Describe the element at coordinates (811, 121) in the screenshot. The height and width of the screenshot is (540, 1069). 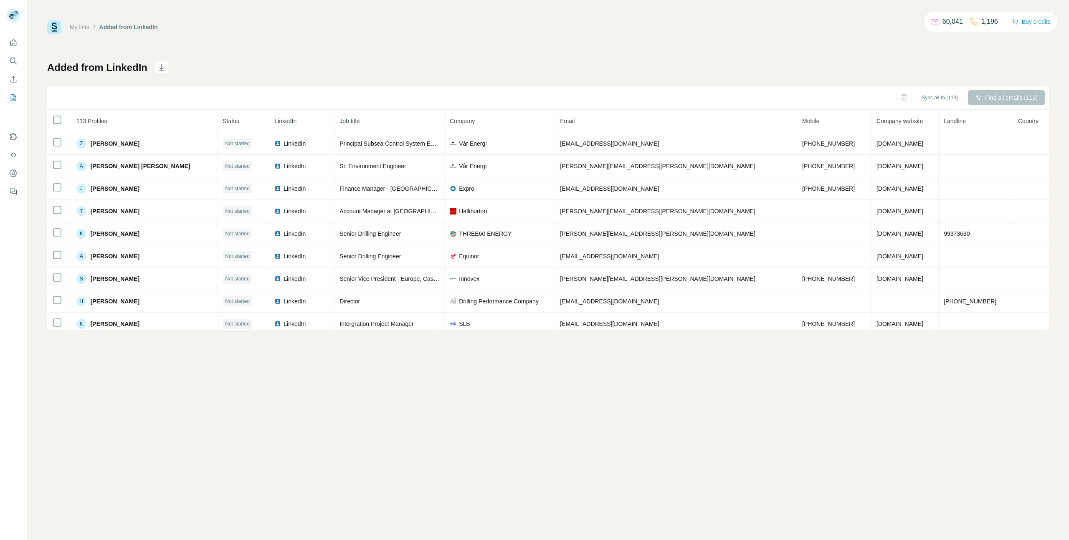
I see `span: Mobile` at that location.